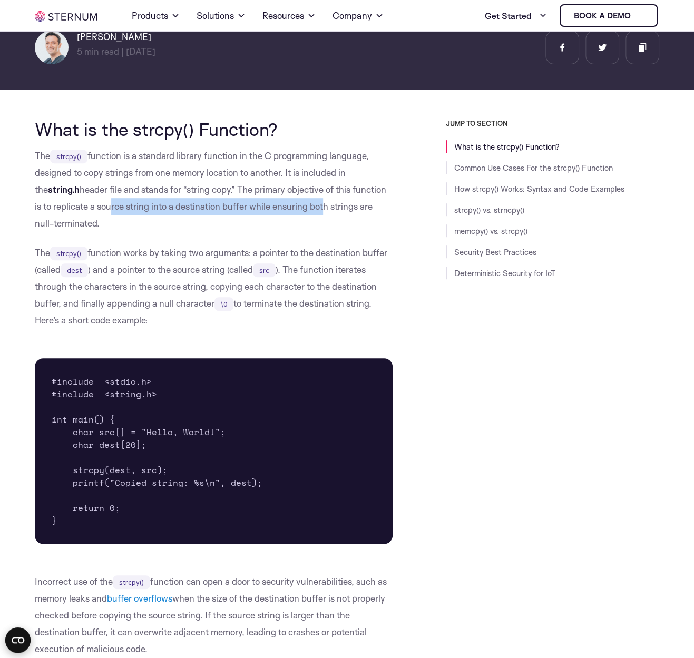 This screenshot has width=694, height=658. Describe the element at coordinates (213, 615) in the screenshot. I see `p: Incorrect use of the function can open a door to security vulnerabilities, such as memory leaks a...` at that location.